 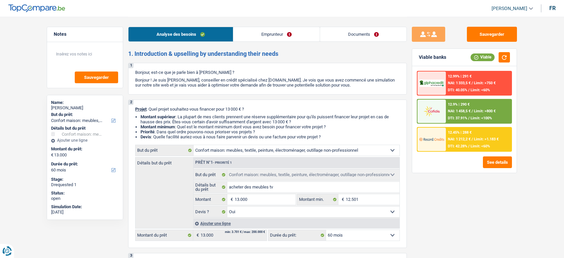 I want to click on img: Record Credits, so click(x=432, y=139).